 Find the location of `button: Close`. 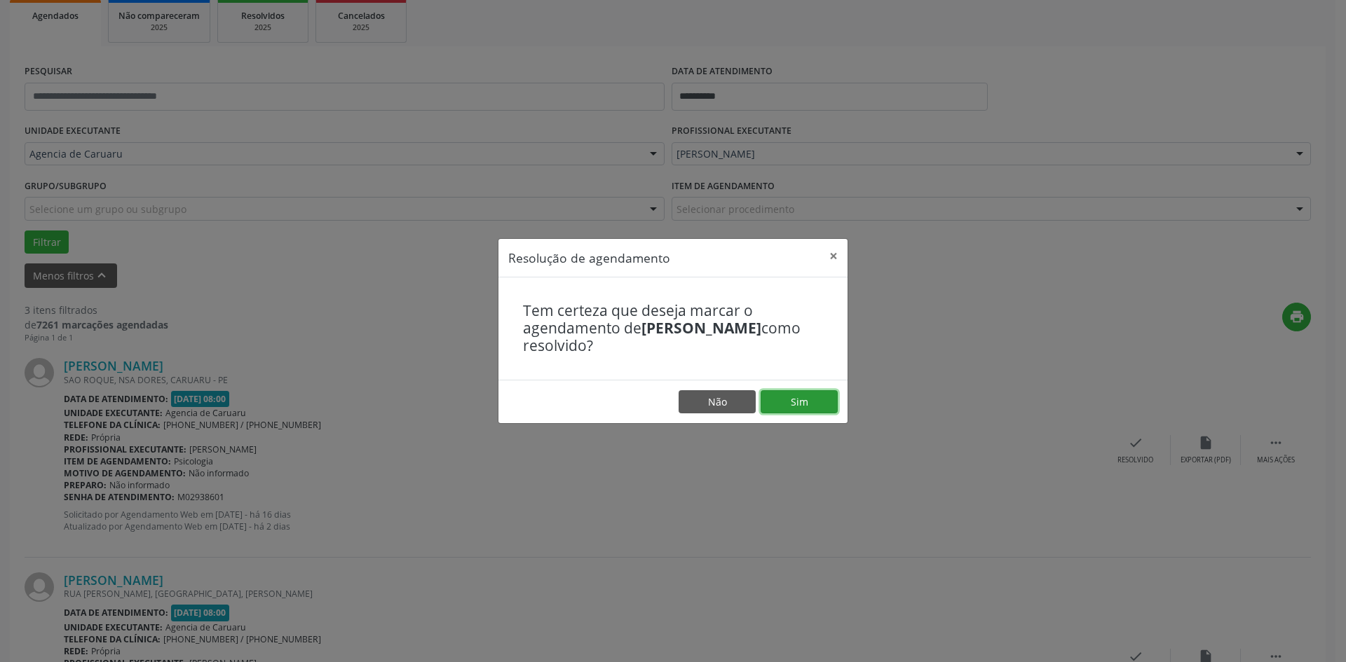

button: Close is located at coordinates (834, 256).